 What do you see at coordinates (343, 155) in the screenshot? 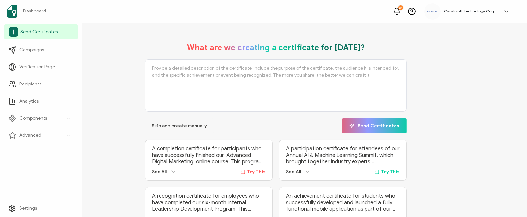
I see `p: A participation certificate for attendees of our Annual AI & Machine Learning Summit, which broug...` at bounding box center [343, 155].